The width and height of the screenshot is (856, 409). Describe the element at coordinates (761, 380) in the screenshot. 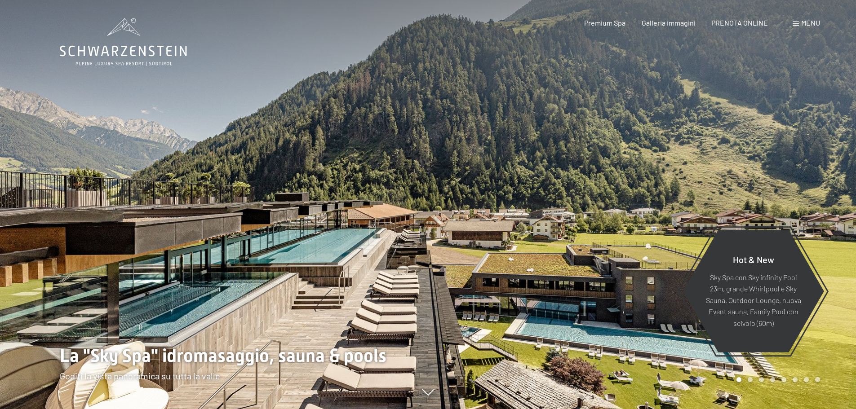

I see `div: Carousel Page 3` at that location.